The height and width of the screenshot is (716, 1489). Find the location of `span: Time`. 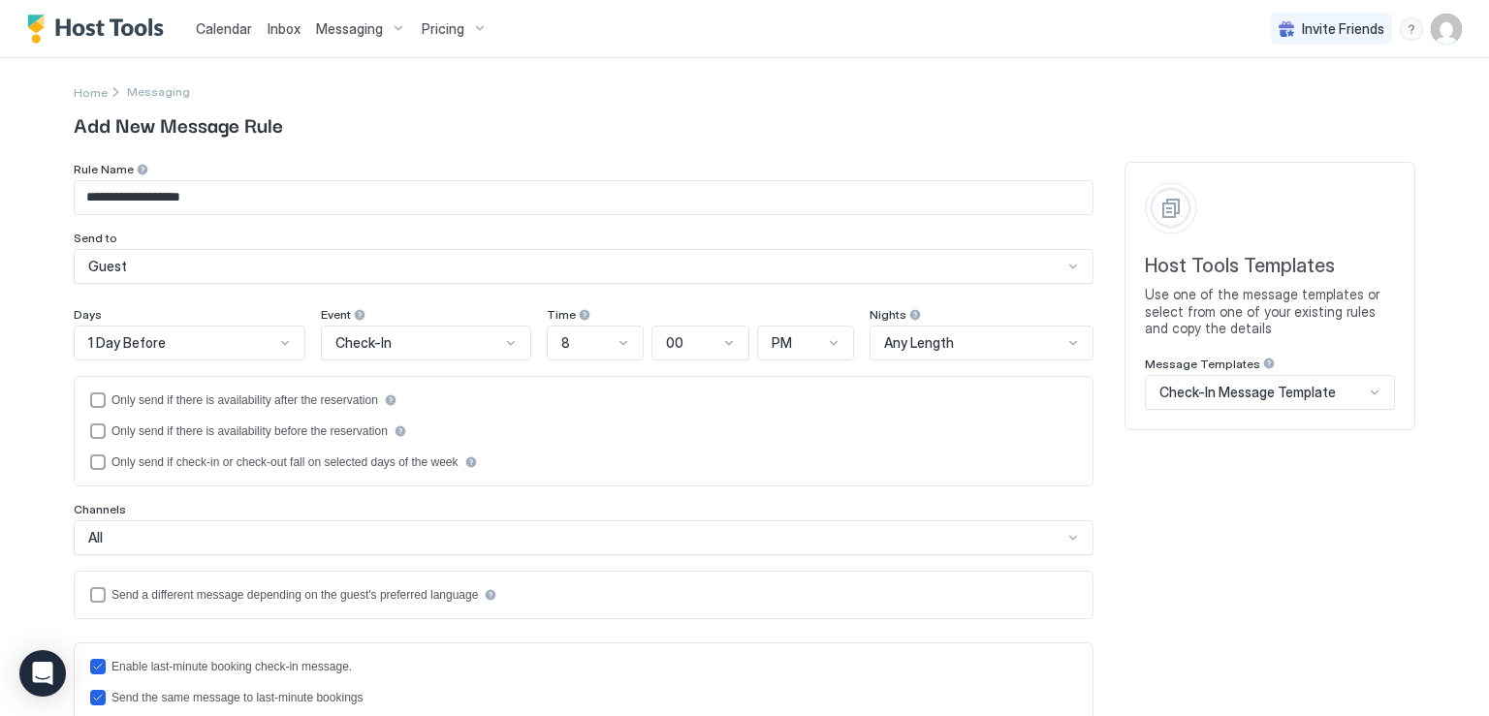

span: Time is located at coordinates (561, 314).